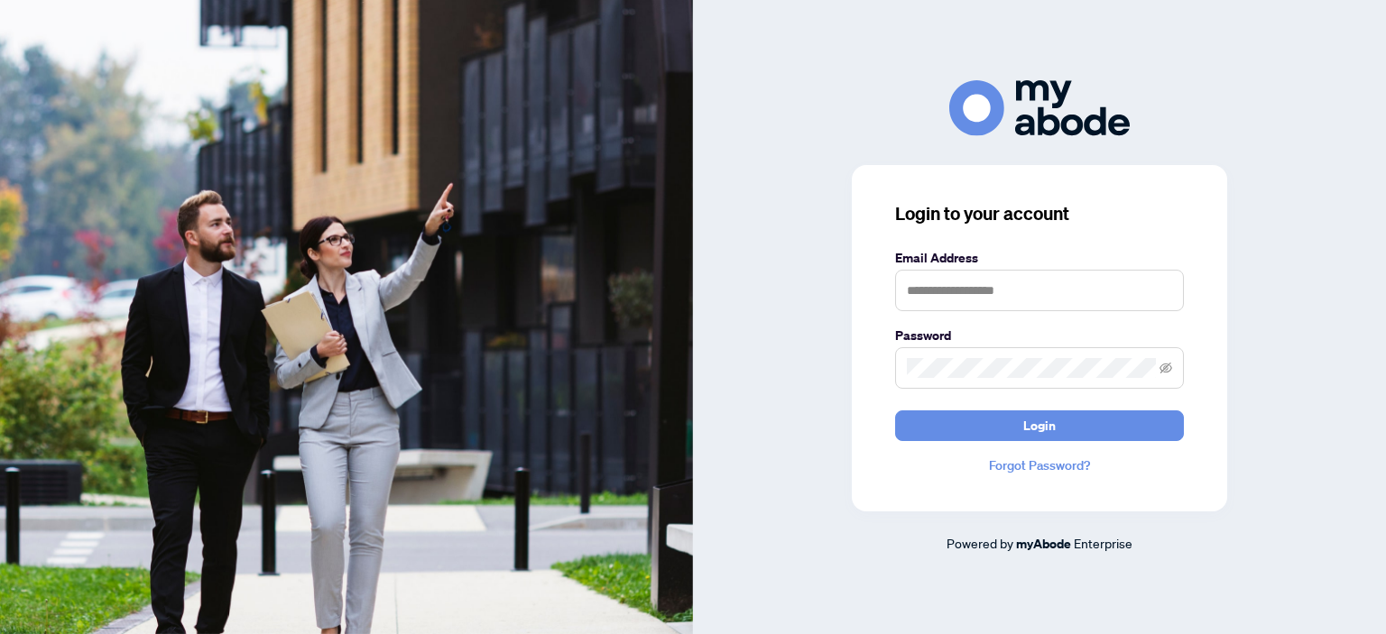 The image size is (1386, 634). I want to click on a: myAbode, so click(1043, 544).